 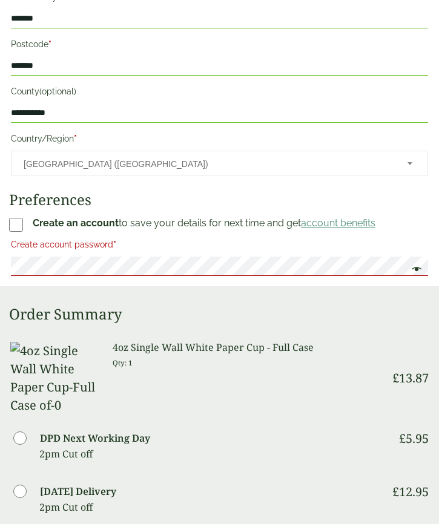 I want to click on h3: Preferences, so click(x=219, y=200).